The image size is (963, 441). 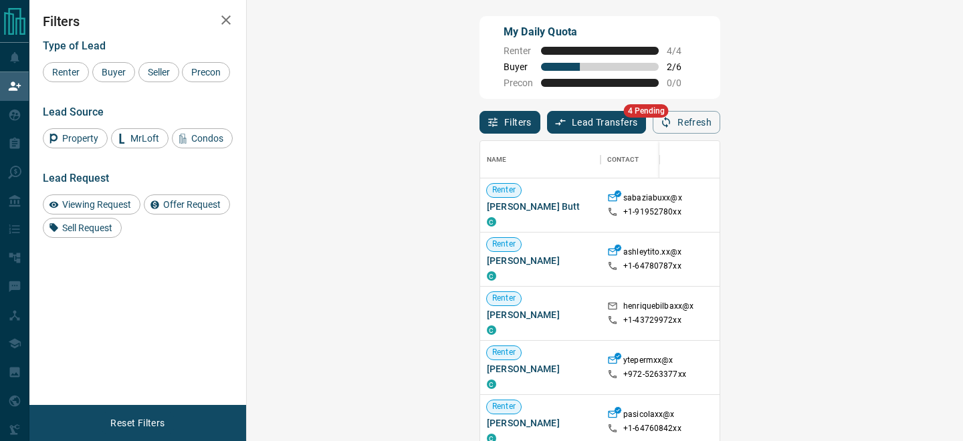 I want to click on p: +1- 91952780xx, so click(x=652, y=212).